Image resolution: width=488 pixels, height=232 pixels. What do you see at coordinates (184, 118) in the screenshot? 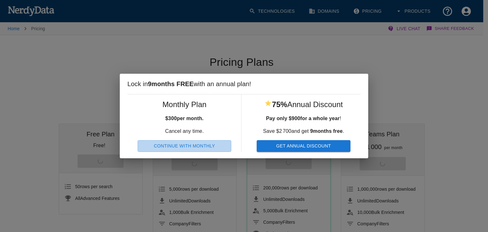
I see `b: $ 300 per month.` at bounding box center [184, 118].